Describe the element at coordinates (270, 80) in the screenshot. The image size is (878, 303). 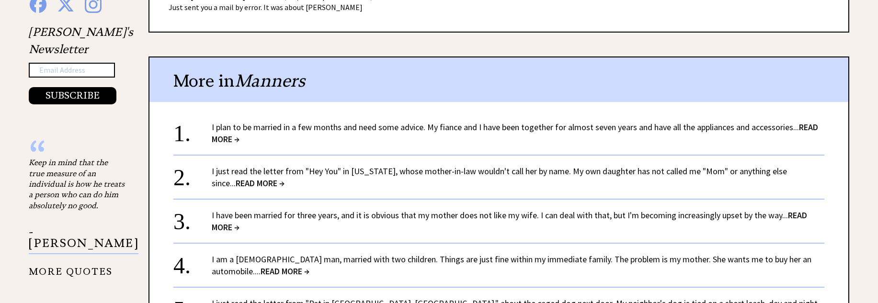
I see `span: Manners` at that location.